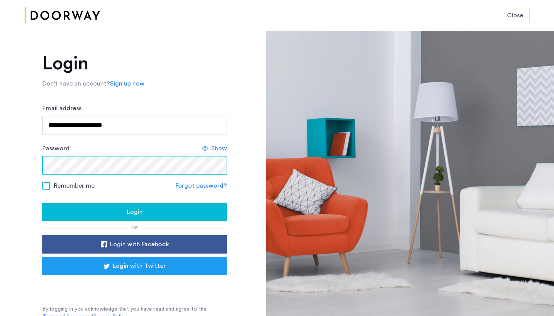  Describe the element at coordinates (201, 186) in the screenshot. I see `a: Forgot password?` at that location.